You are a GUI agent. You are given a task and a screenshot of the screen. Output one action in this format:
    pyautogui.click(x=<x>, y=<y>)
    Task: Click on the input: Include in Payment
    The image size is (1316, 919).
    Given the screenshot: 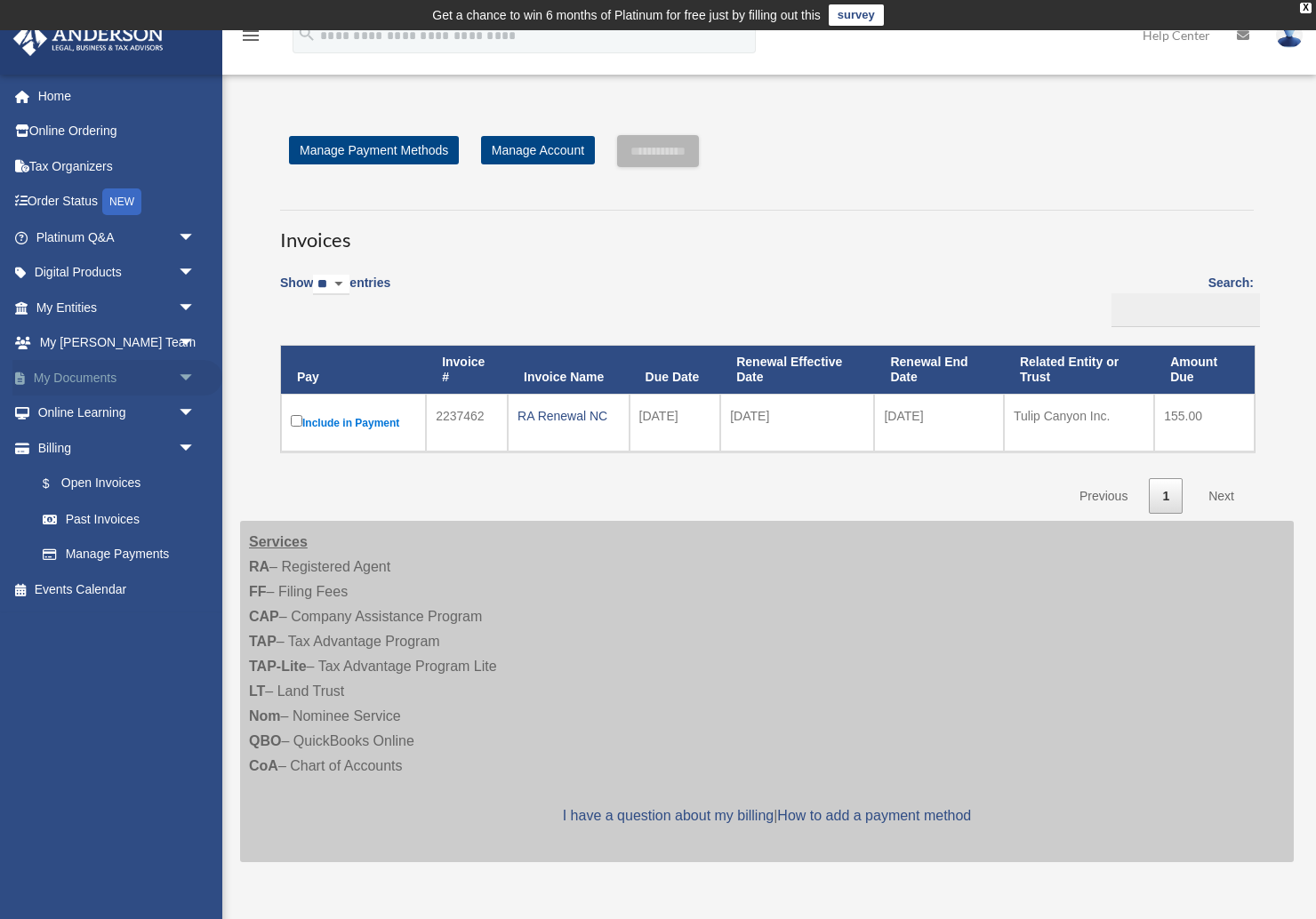 What is the action you would take?
    pyautogui.click(x=296, y=420)
    